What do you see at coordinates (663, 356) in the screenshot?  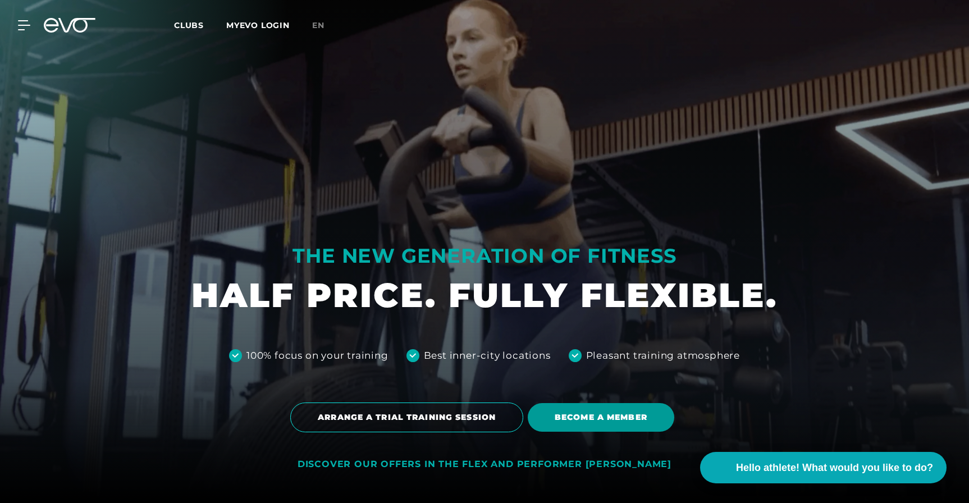 I see `font: Pleasant training atmosphere` at bounding box center [663, 356].